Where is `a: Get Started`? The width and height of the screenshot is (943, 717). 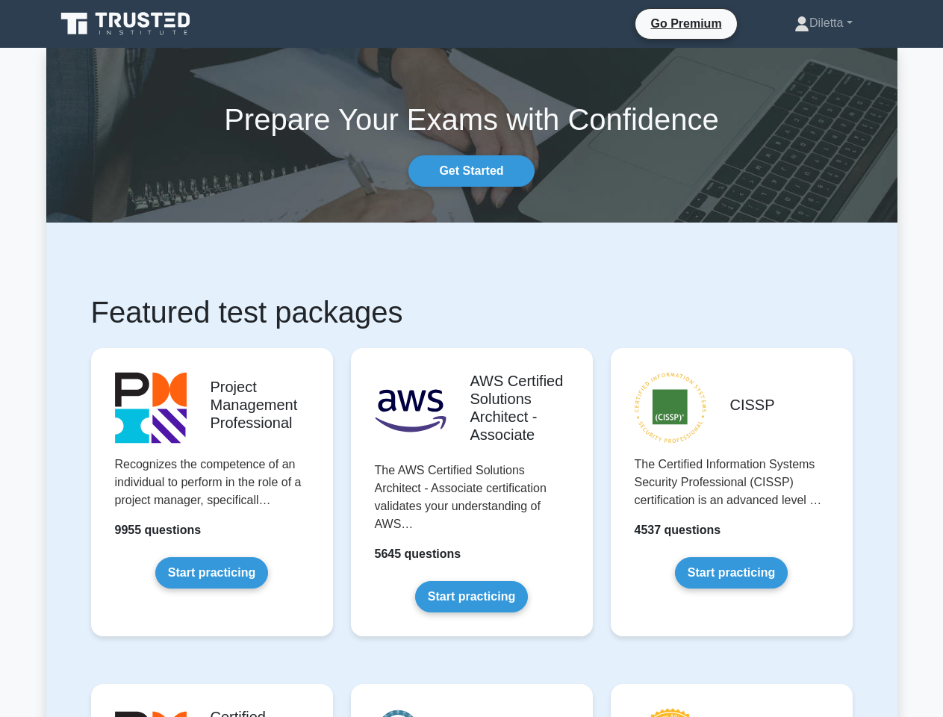 a: Get Started is located at coordinates (471, 171).